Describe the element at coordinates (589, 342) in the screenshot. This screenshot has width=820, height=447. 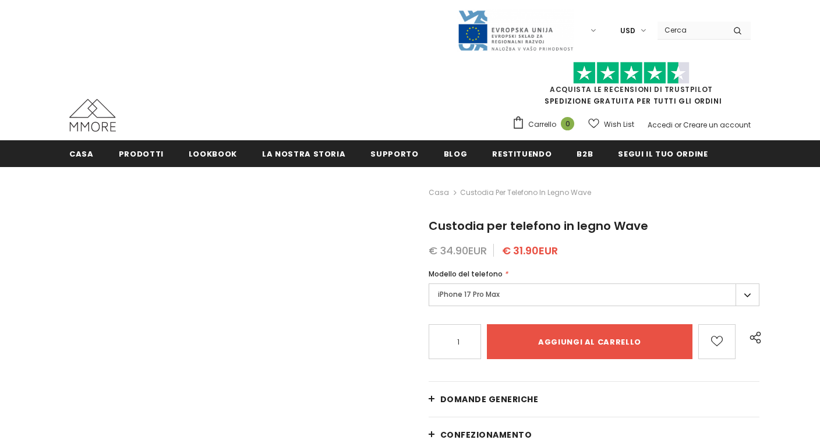
I see `input: Aggiungi al carrello` at that location.